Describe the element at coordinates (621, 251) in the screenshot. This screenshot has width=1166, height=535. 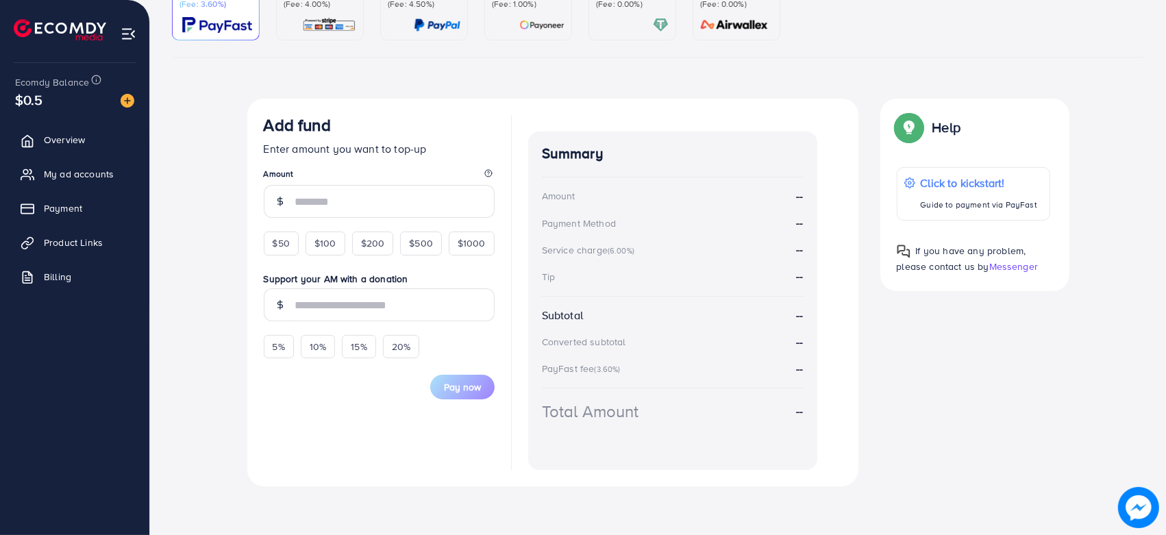
I see `small: (6.00%)` at that location.